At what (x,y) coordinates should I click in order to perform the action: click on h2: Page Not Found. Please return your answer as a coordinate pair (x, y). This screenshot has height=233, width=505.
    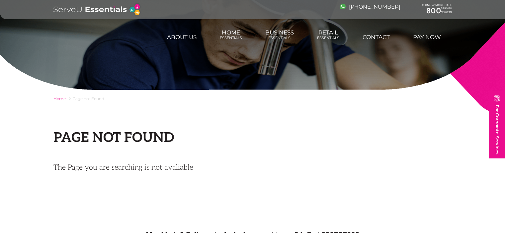
    Looking at the image, I should click on (253, 138).